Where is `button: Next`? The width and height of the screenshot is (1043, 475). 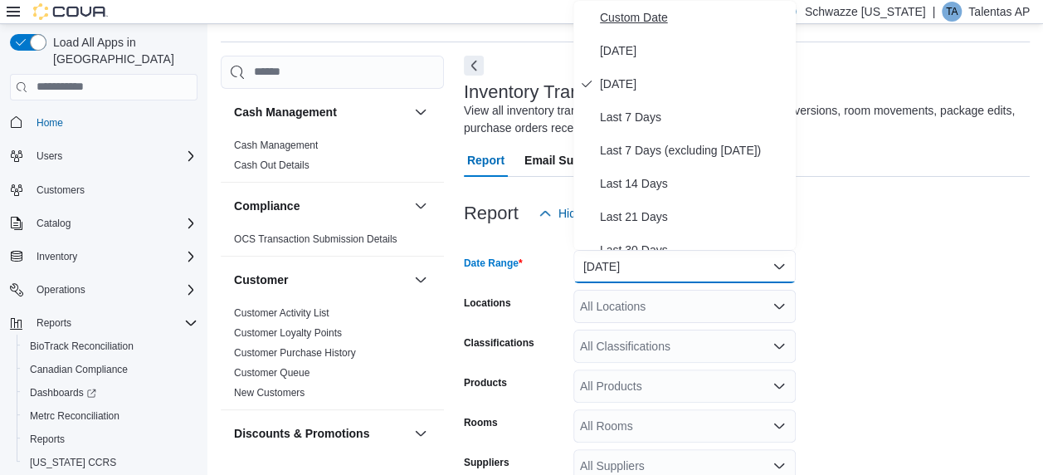 button: Next is located at coordinates (474, 66).